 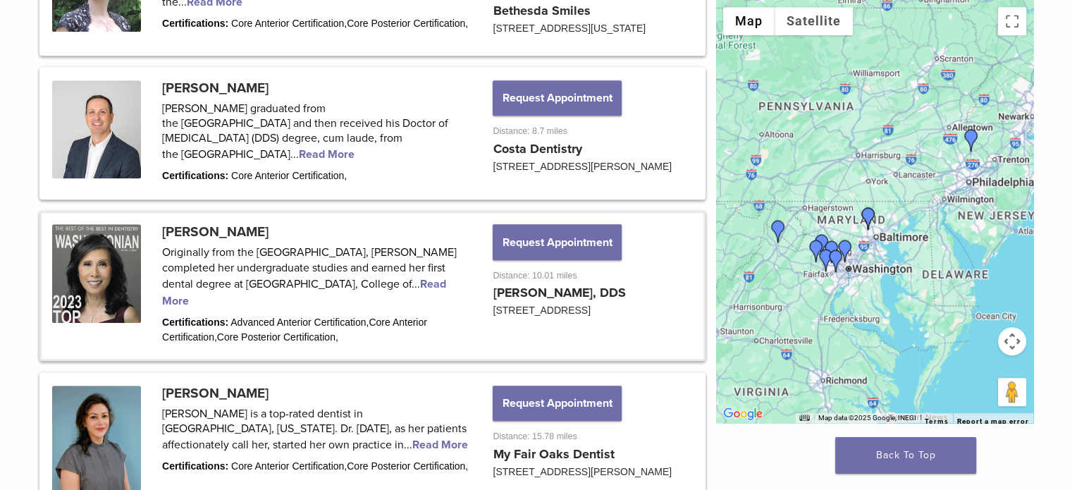 What do you see at coordinates (867, 417) in the screenshot?
I see `span: Map data ©2025 Google, INEGI` at bounding box center [867, 417].